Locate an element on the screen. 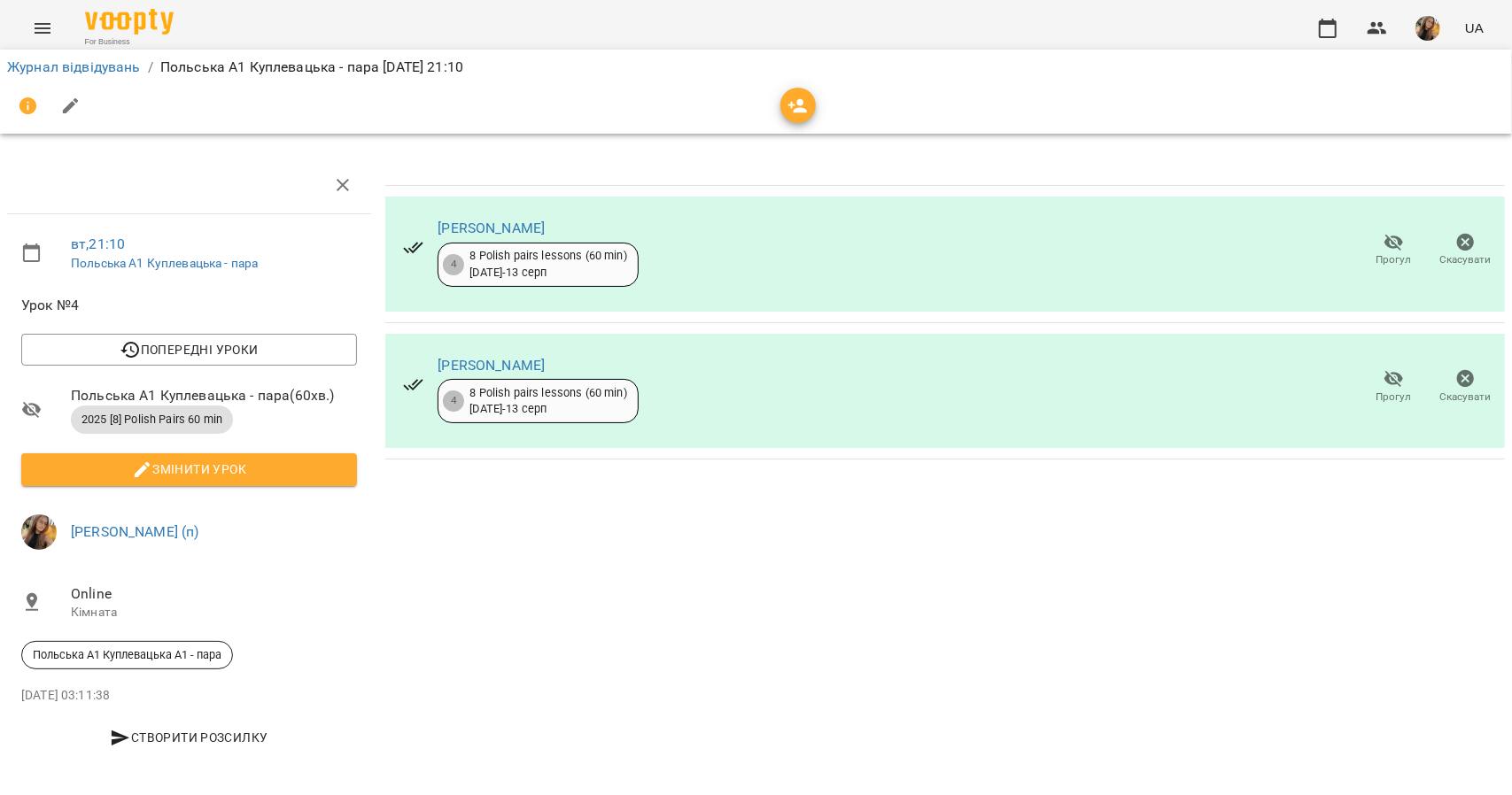 The height and width of the screenshot is (795, 1512). p: Кімната is located at coordinates (214, 613).